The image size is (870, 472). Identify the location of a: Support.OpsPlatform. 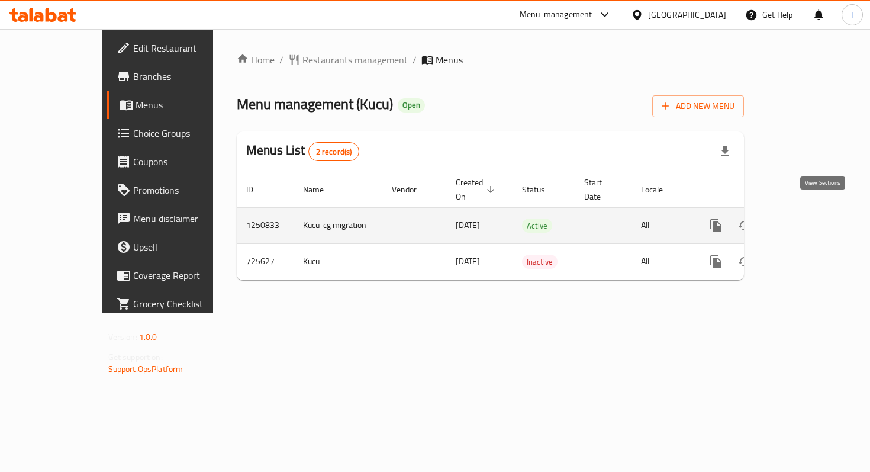
(146, 369).